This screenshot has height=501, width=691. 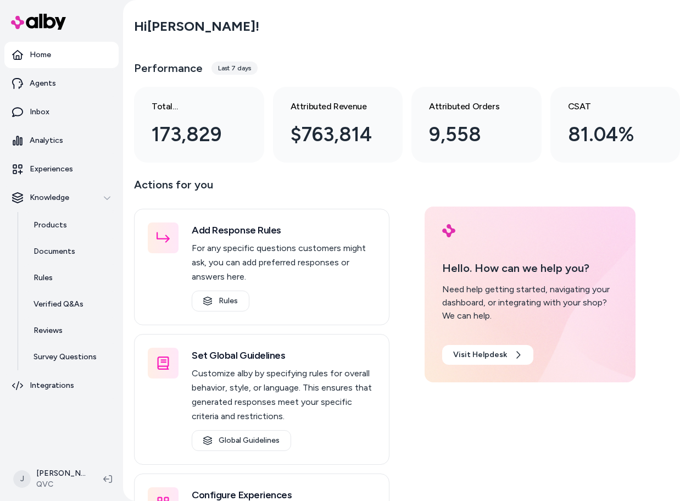 I want to click on p: Hello. How can we help you?, so click(x=530, y=268).